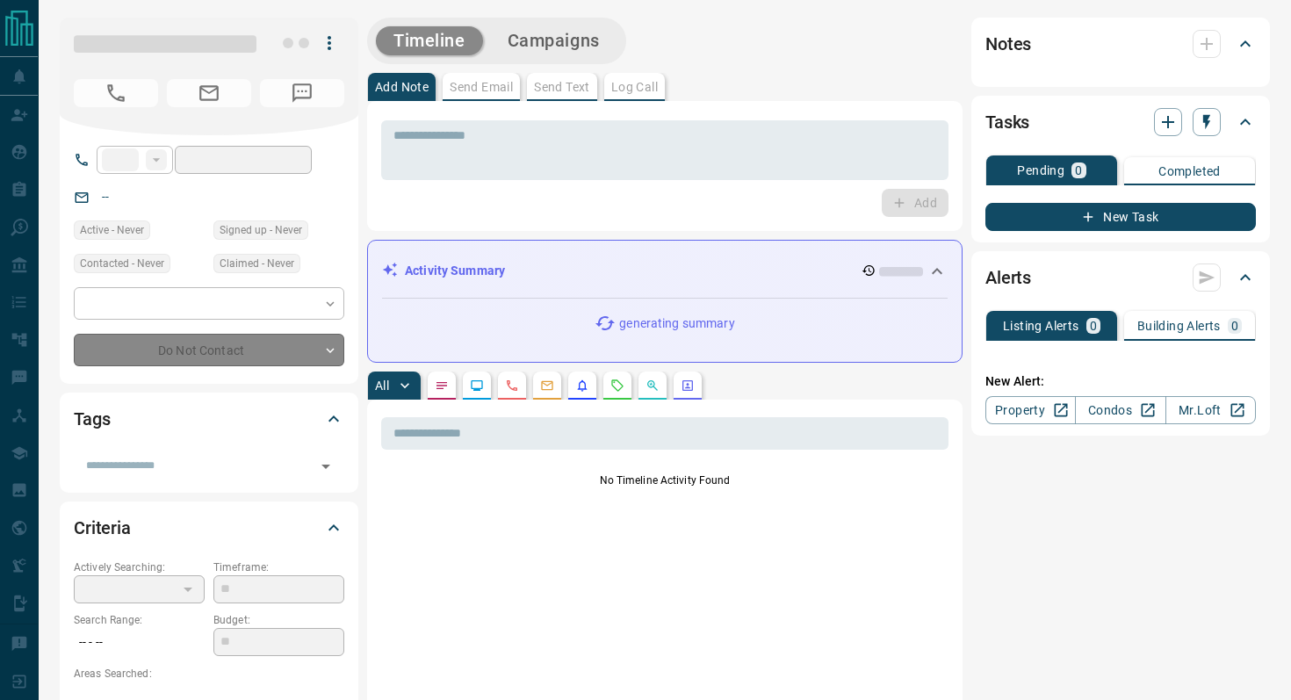  I want to click on p: Add Note, so click(401, 87).